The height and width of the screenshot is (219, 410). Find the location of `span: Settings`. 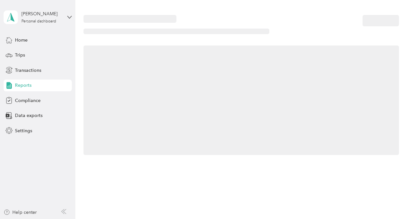

span: Settings is located at coordinates (23, 131).